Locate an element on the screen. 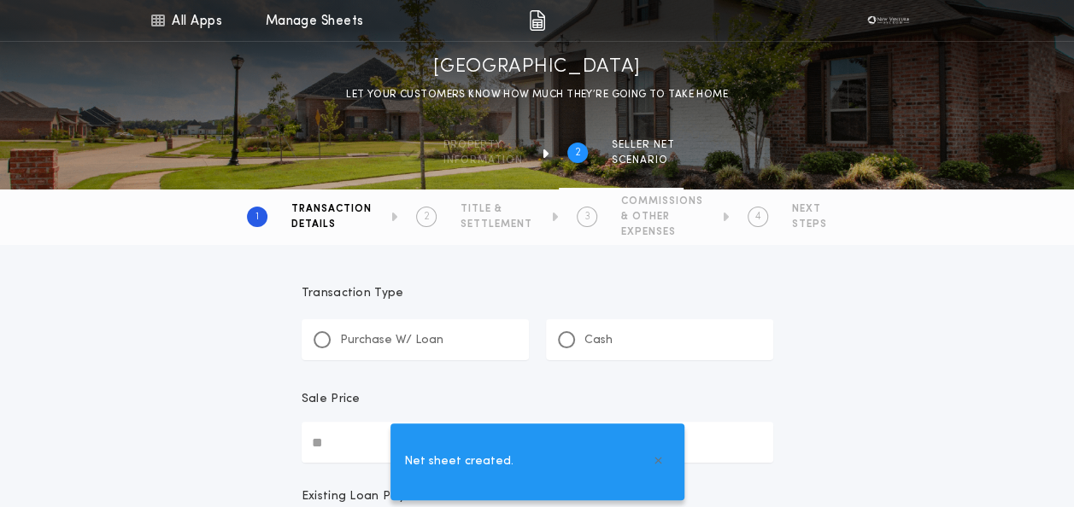 Image resolution: width=1074 pixels, height=507 pixels. span: NEXT is located at coordinates (809, 209).